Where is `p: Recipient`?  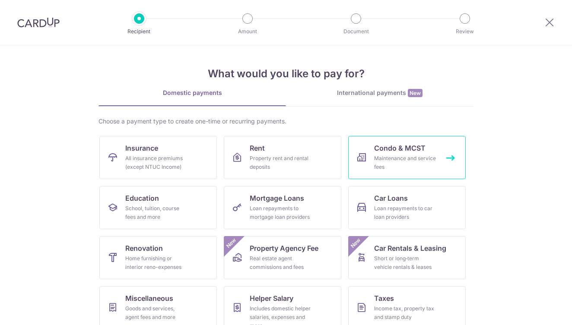
p: Recipient is located at coordinates (139, 32).